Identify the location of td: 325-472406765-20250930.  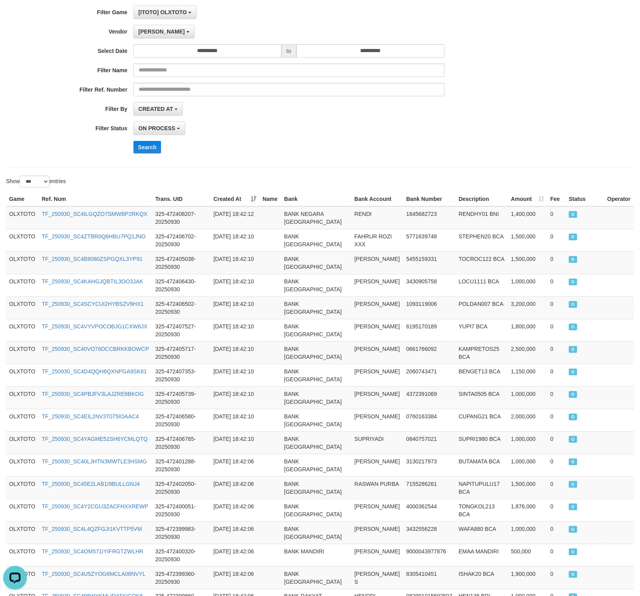
(181, 443).